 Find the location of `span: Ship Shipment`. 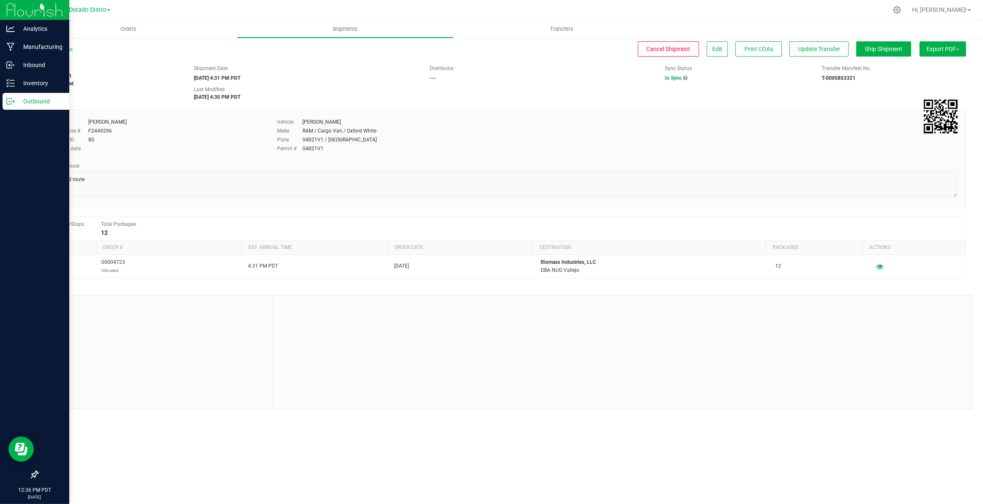

span: Ship Shipment is located at coordinates (884, 49).